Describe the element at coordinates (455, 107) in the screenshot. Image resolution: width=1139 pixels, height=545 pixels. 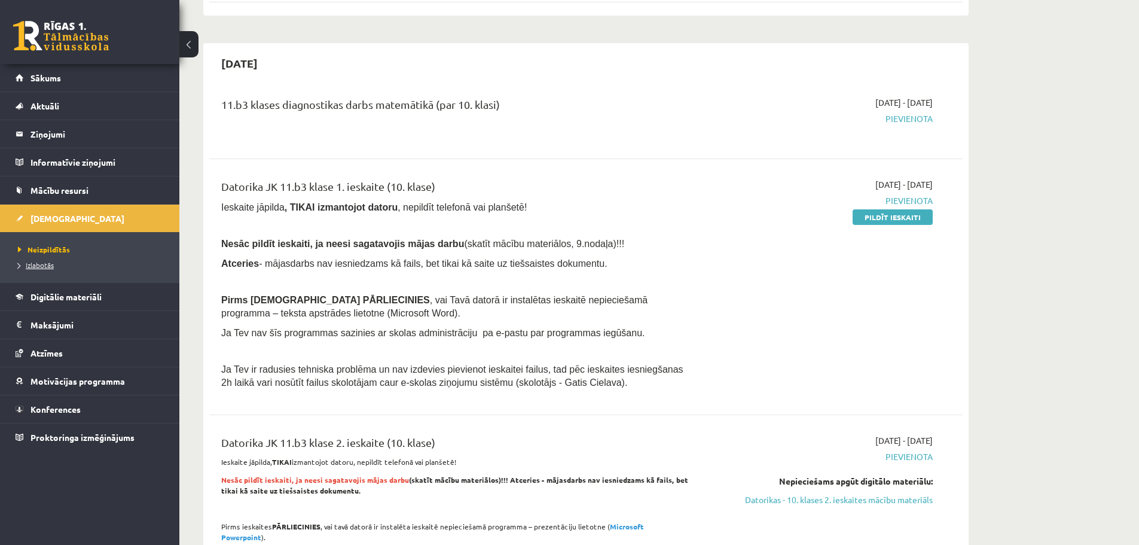
I see `div: 11.b3 klases diagnostikas darbs matemātikā (par 10. klasi)` at that location.